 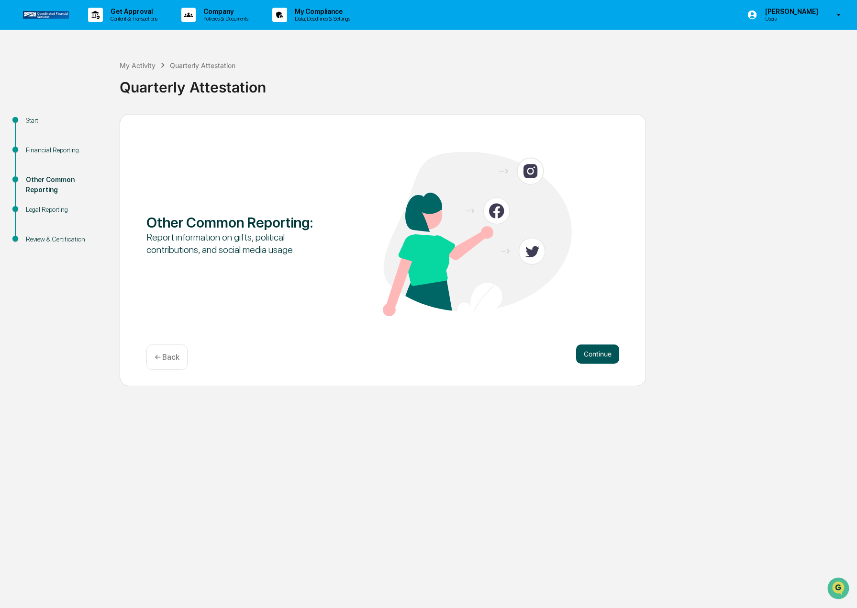 What do you see at coordinates (12, 12) in the screenshot?
I see `img: f2157a4c-a0d3-4daa-907e-bb6f0de503a5-1751232295721` at bounding box center [12, 12].